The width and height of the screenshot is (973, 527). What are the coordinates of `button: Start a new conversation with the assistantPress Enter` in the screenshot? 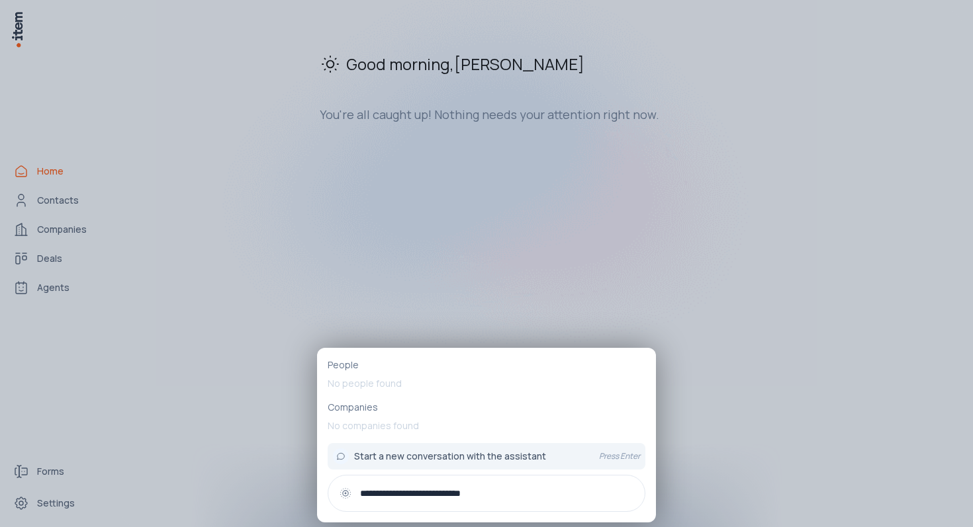 It's located at (486, 457).